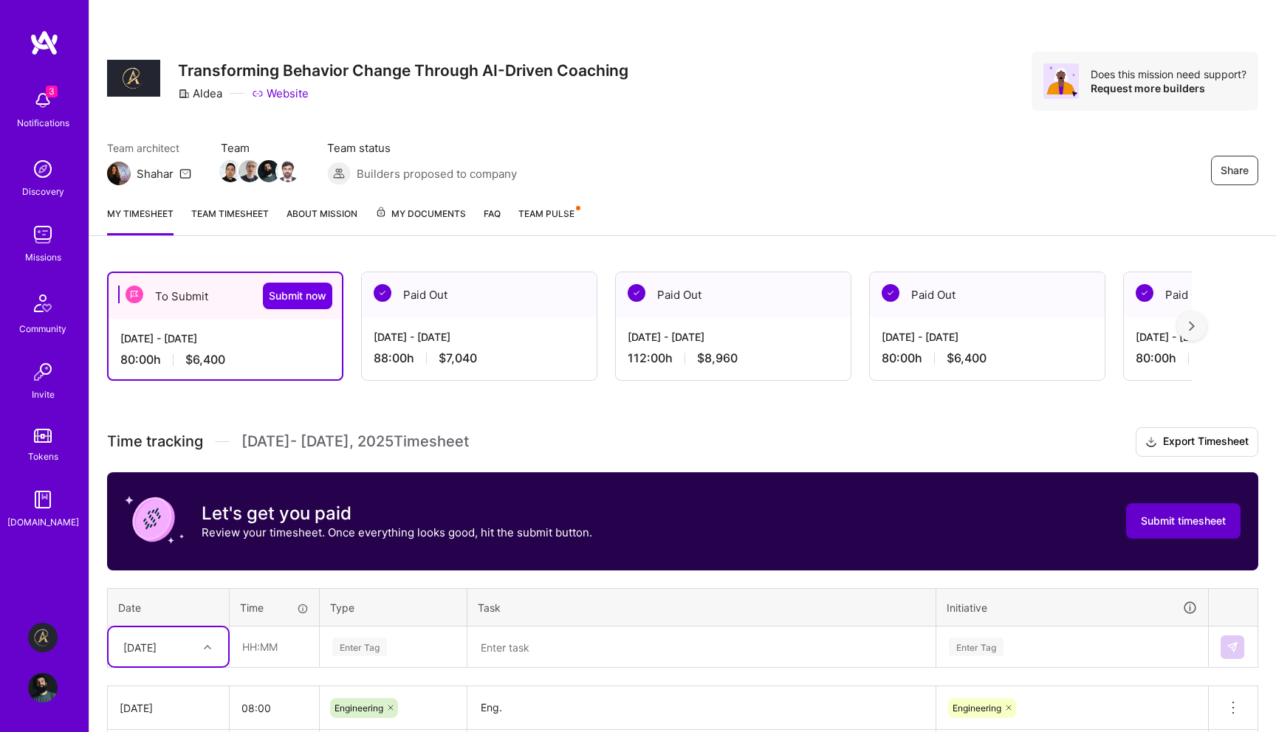 The width and height of the screenshot is (1276, 732). Describe the element at coordinates (546, 213) in the screenshot. I see `span: Team Pulse` at that location.